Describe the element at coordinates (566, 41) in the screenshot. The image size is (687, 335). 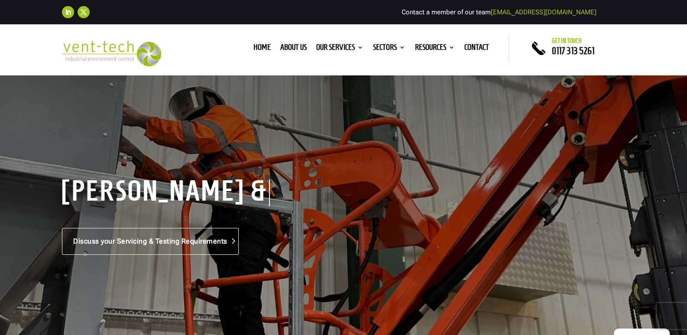
I see `span: Get in touch` at that location.